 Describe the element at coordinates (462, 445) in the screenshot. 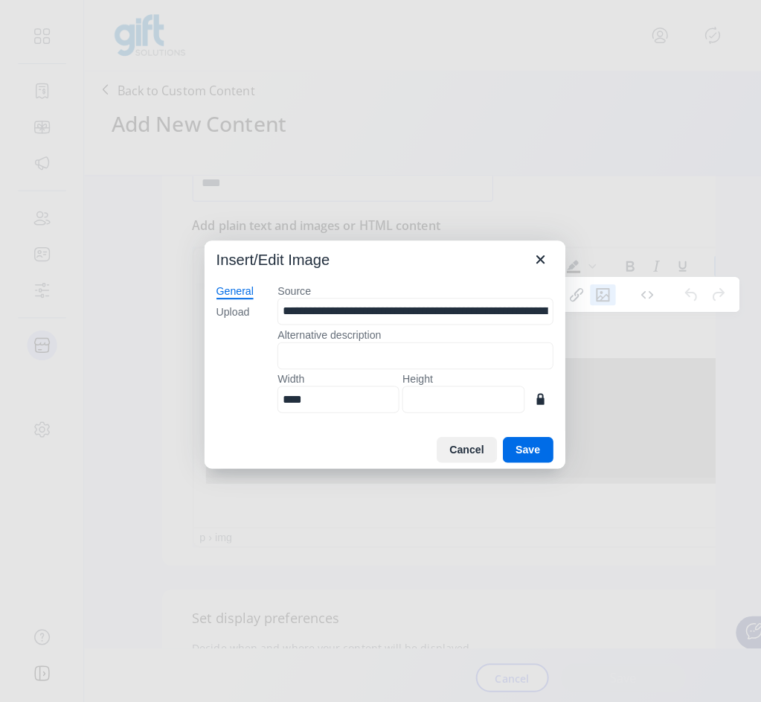

I see `button: Cancel` at that location.